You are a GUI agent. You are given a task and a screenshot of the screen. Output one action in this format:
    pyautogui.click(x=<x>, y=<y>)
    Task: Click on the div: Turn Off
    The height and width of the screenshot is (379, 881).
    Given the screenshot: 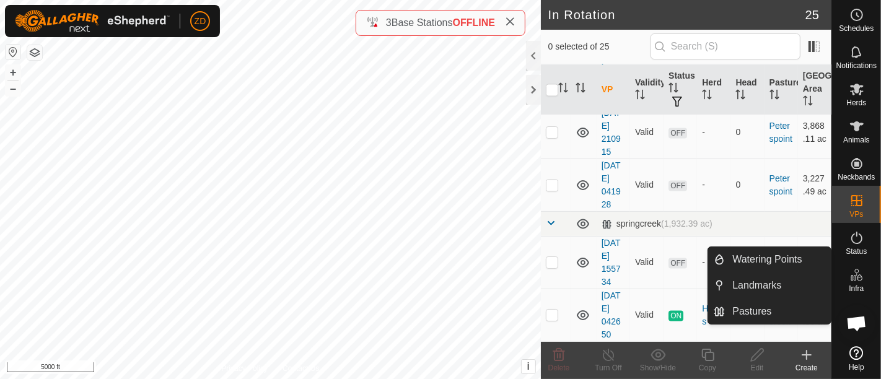 What is the action you would take?
    pyautogui.click(x=608, y=368)
    